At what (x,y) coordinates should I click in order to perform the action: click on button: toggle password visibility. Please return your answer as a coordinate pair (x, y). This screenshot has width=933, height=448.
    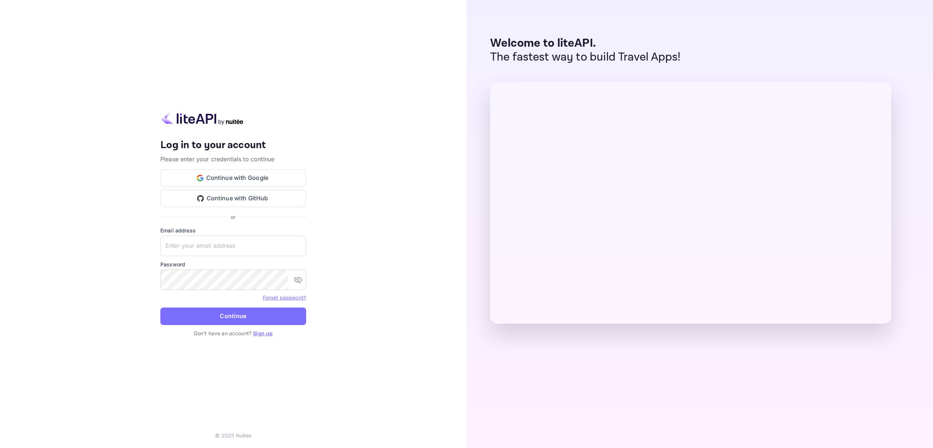
    Looking at the image, I should click on (298, 280).